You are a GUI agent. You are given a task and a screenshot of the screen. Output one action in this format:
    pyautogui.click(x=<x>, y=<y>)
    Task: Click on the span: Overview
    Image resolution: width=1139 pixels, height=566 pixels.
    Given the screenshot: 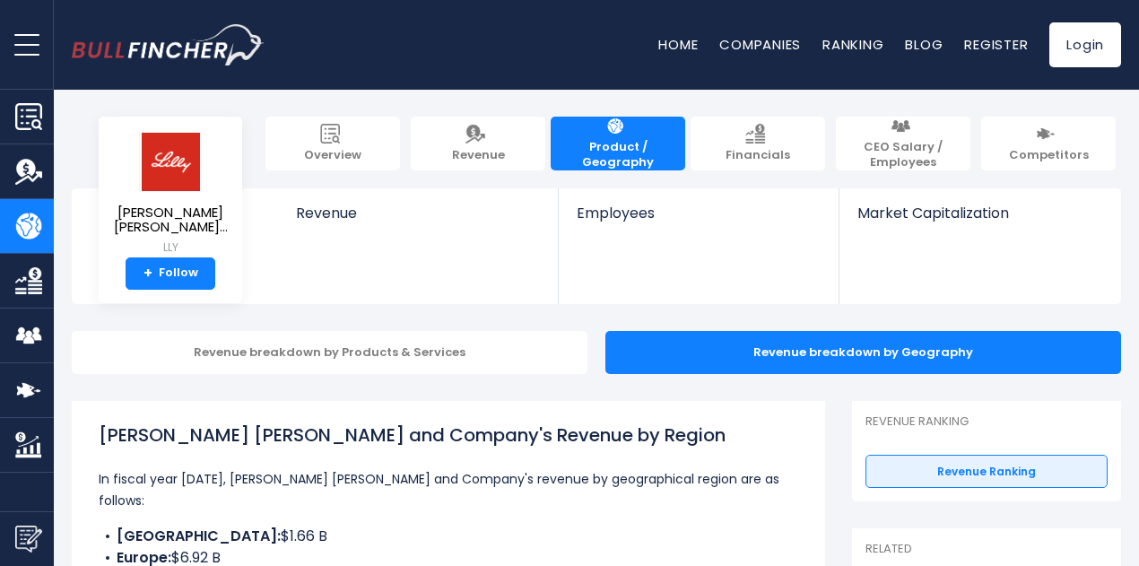 What is the action you would take?
    pyautogui.click(x=333, y=155)
    